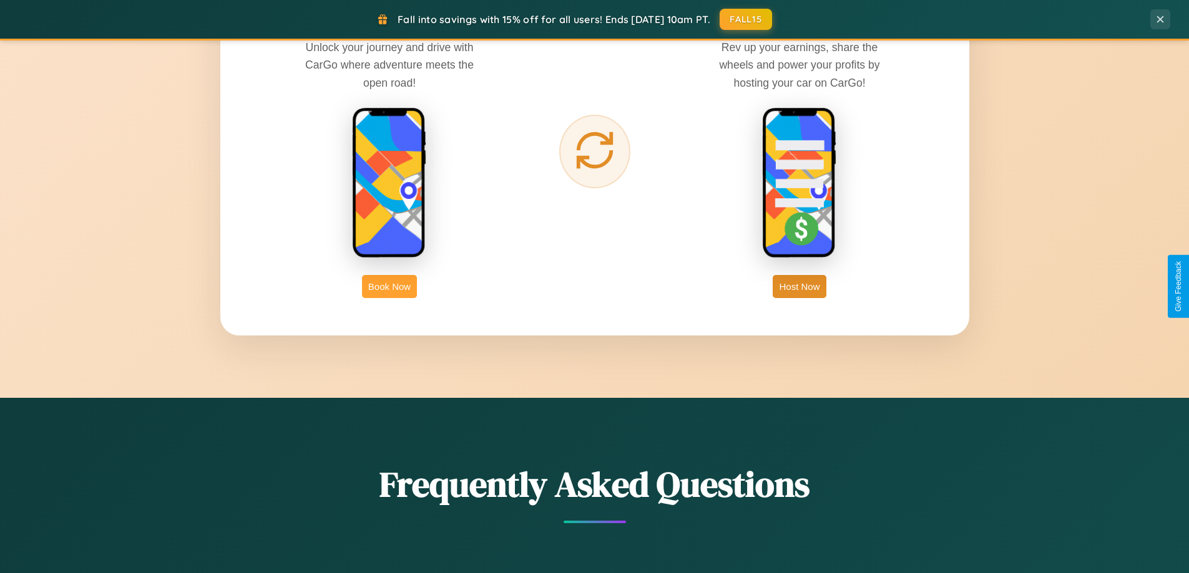 The height and width of the screenshot is (573, 1189). I want to click on h2: Frequently Asked Questions, so click(595, 484).